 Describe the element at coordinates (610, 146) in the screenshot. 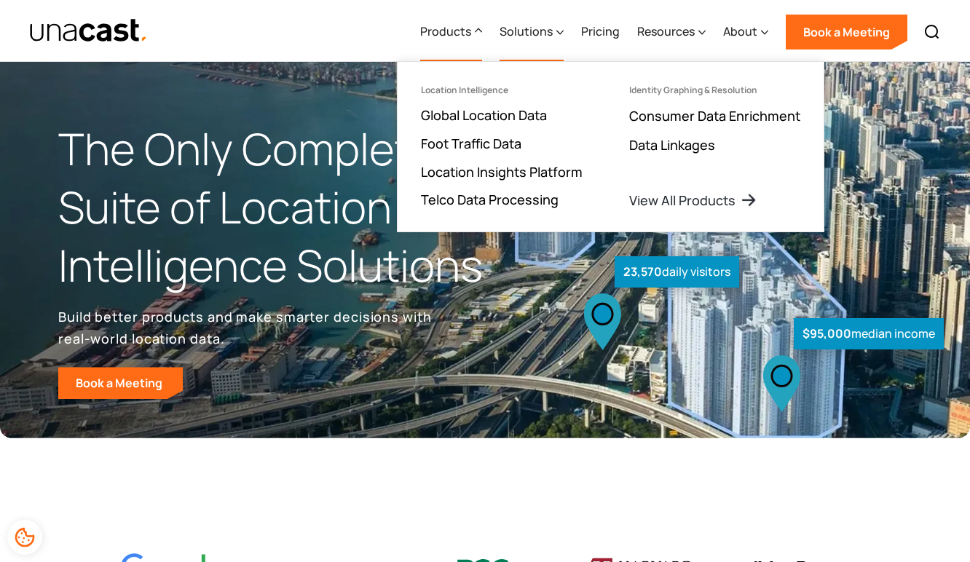

I see `nav: Products` at that location.